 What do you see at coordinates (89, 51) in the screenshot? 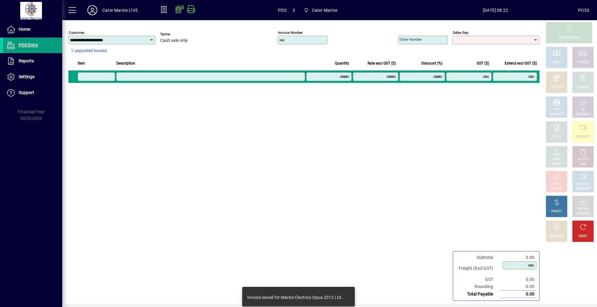
I see `button: 1 unposted invoice` at bounding box center [89, 51].